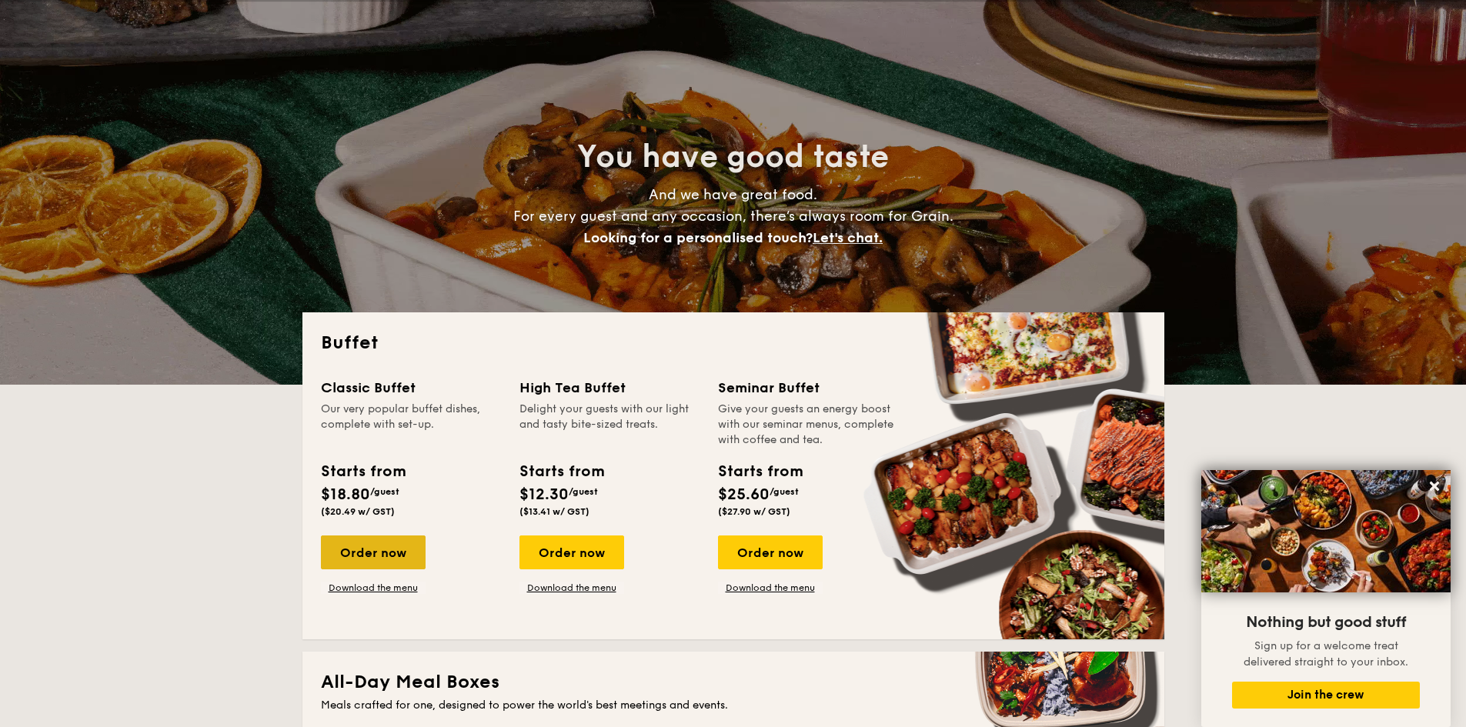 The height and width of the screenshot is (727, 1466). I want to click on h2: Buffet, so click(733, 343).